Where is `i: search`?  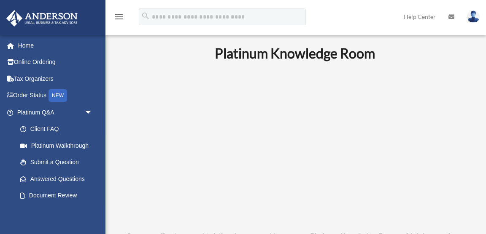
i: search is located at coordinates (145, 16).